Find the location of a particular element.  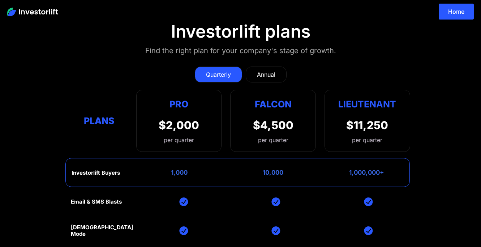

div: $2,000 is located at coordinates (179, 125).